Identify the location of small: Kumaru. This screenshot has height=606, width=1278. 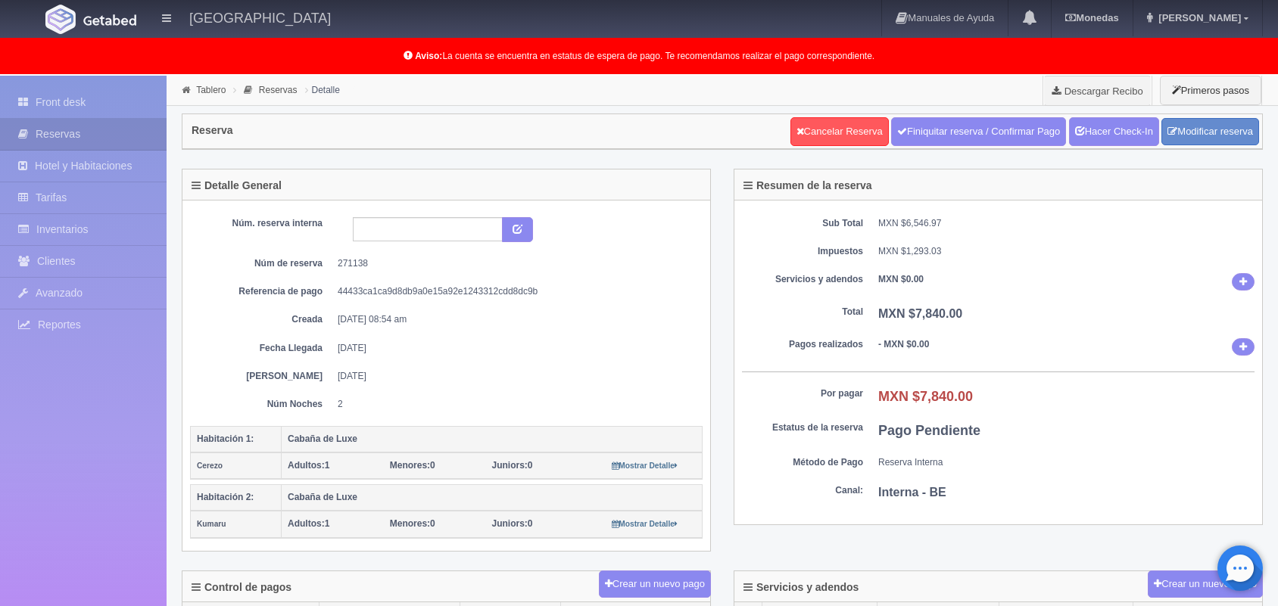
(211, 524).